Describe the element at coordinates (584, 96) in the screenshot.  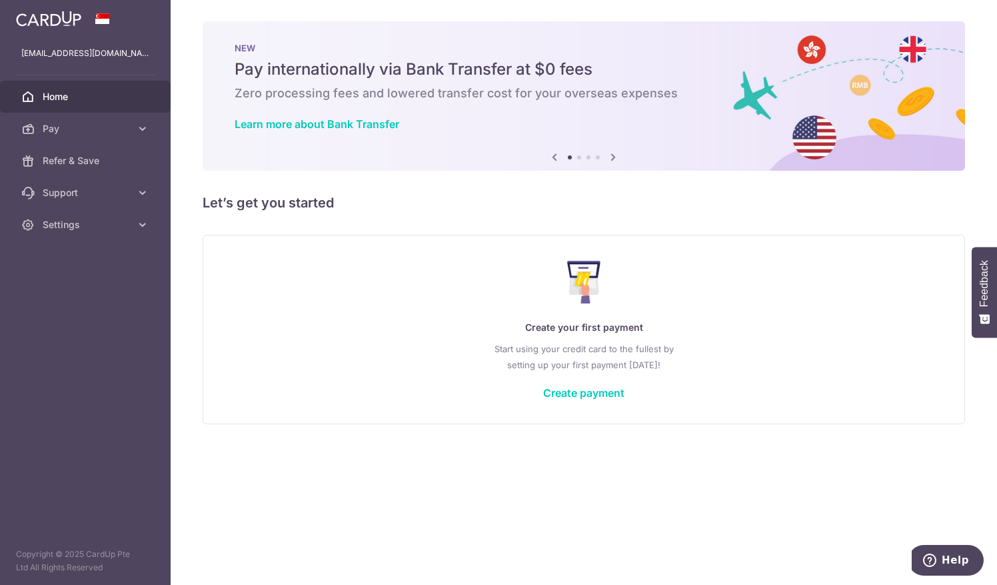
I see `img: Bank transfer banner` at that location.